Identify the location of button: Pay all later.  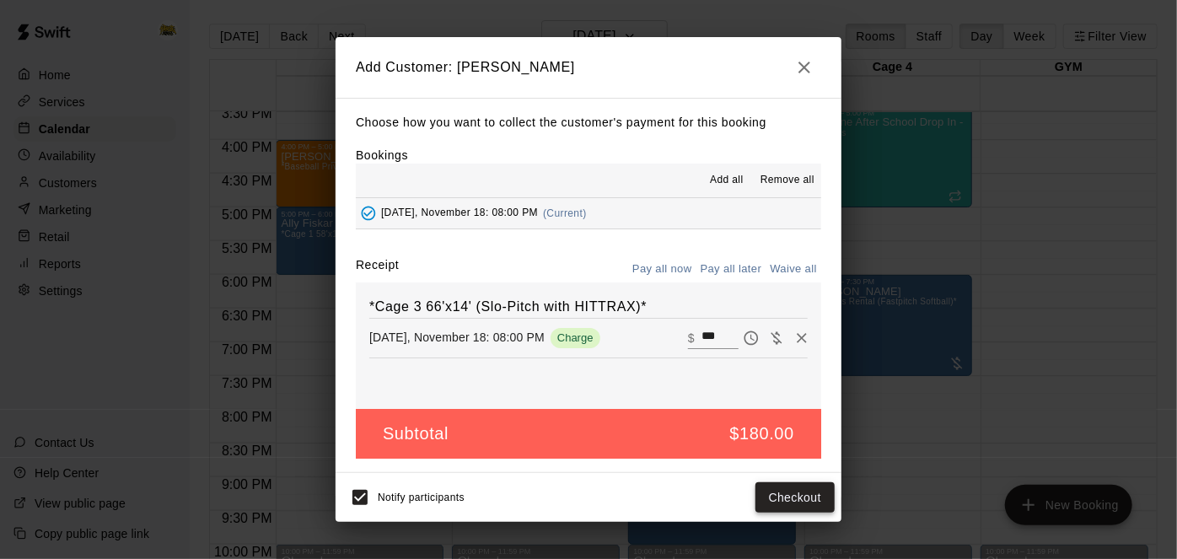
(731, 269).